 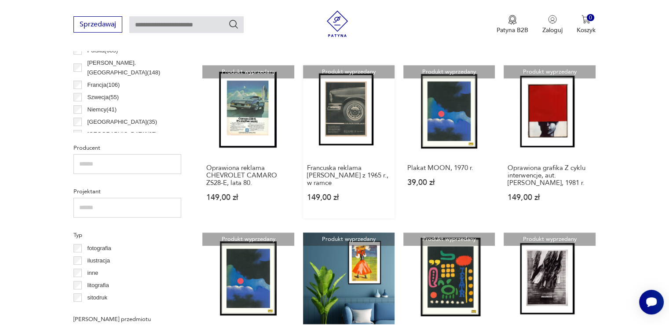 I want to click on a: Sprzedawaj, so click(x=98, y=25).